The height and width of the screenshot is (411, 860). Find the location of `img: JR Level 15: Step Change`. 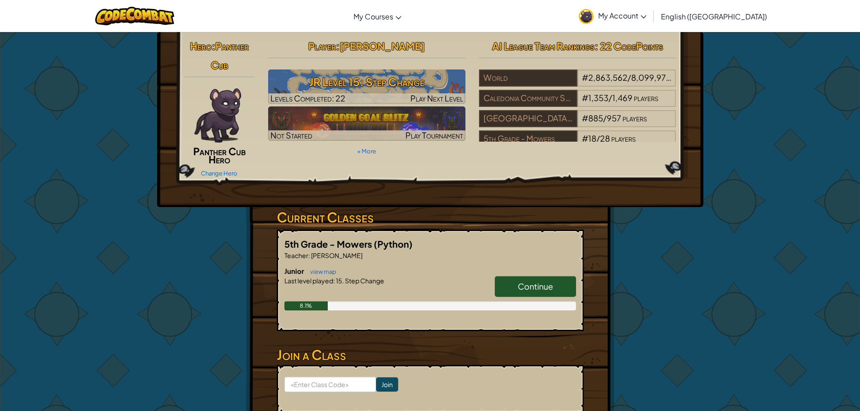

img: JR Level 15: Step Change is located at coordinates (366, 87).